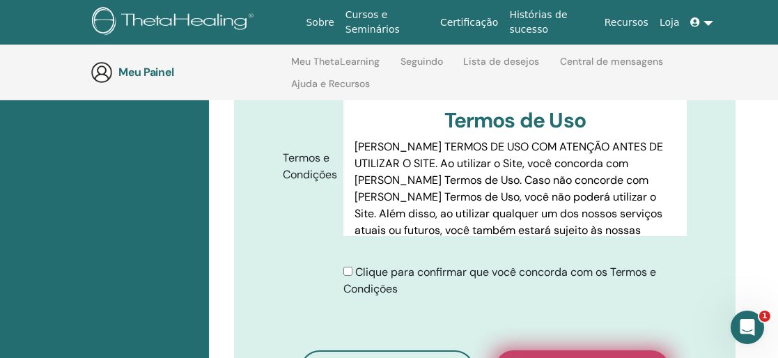  I want to click on a: Recursos, so click(626, 22).